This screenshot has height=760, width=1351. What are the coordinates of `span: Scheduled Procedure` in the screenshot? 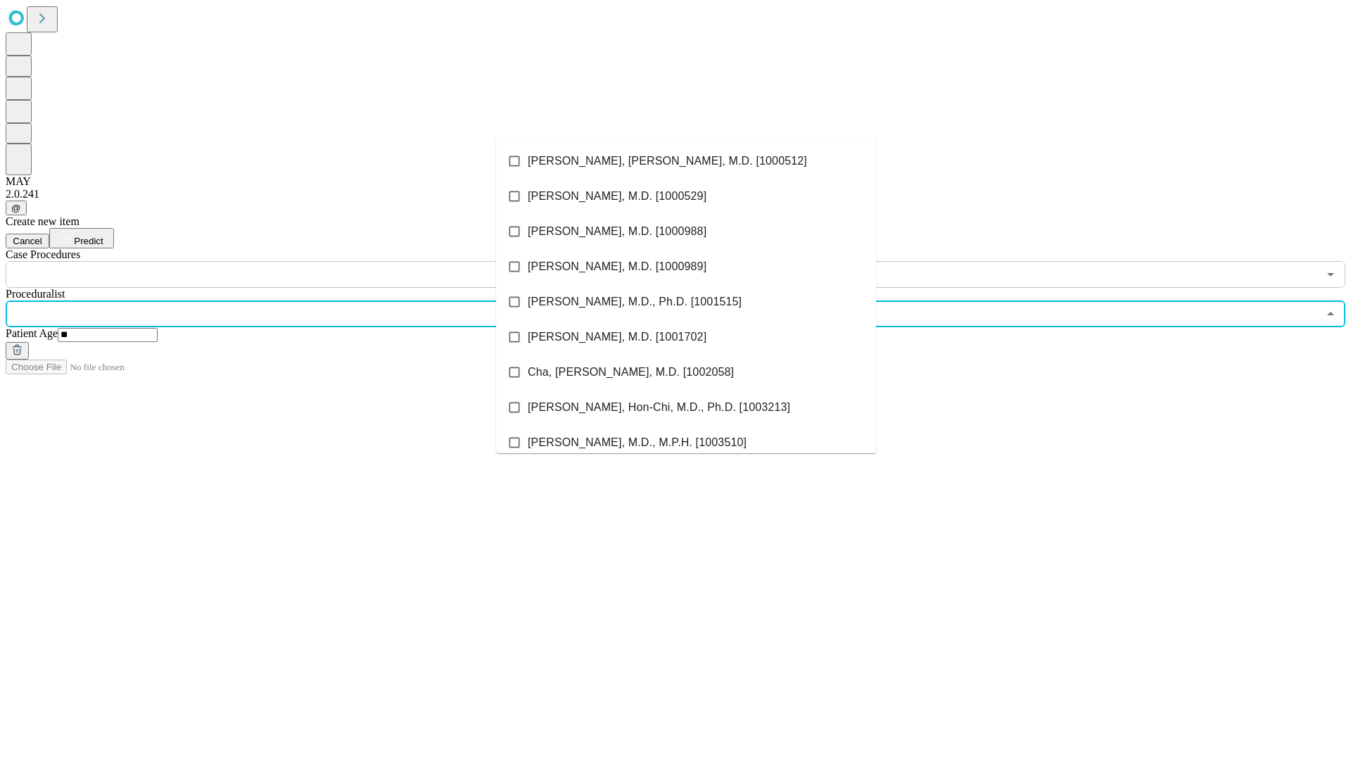 It's located at (43, 254).